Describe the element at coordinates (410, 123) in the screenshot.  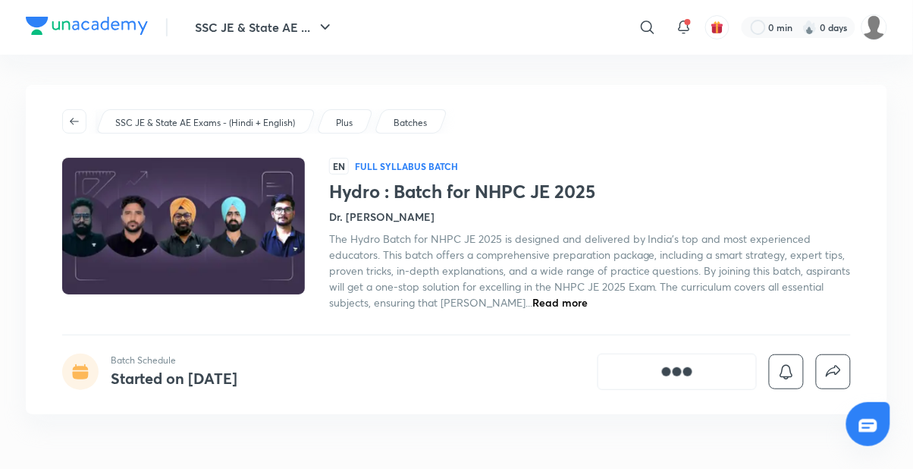
I see `p: Batches` at that location.